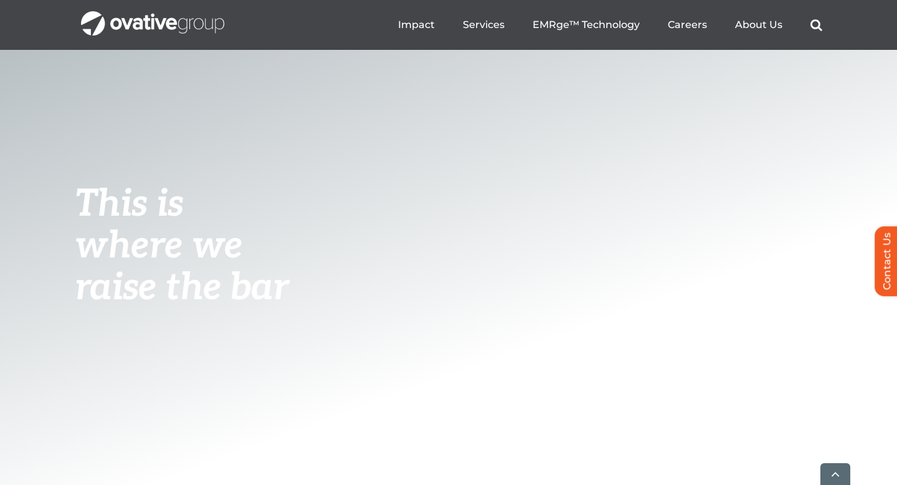 This screenshot has width=897, height=485. What do you see at coordinates (586, 25) in the screenshot?
I see `a: EMRge™ Technology` at bounding box center [586, 25].